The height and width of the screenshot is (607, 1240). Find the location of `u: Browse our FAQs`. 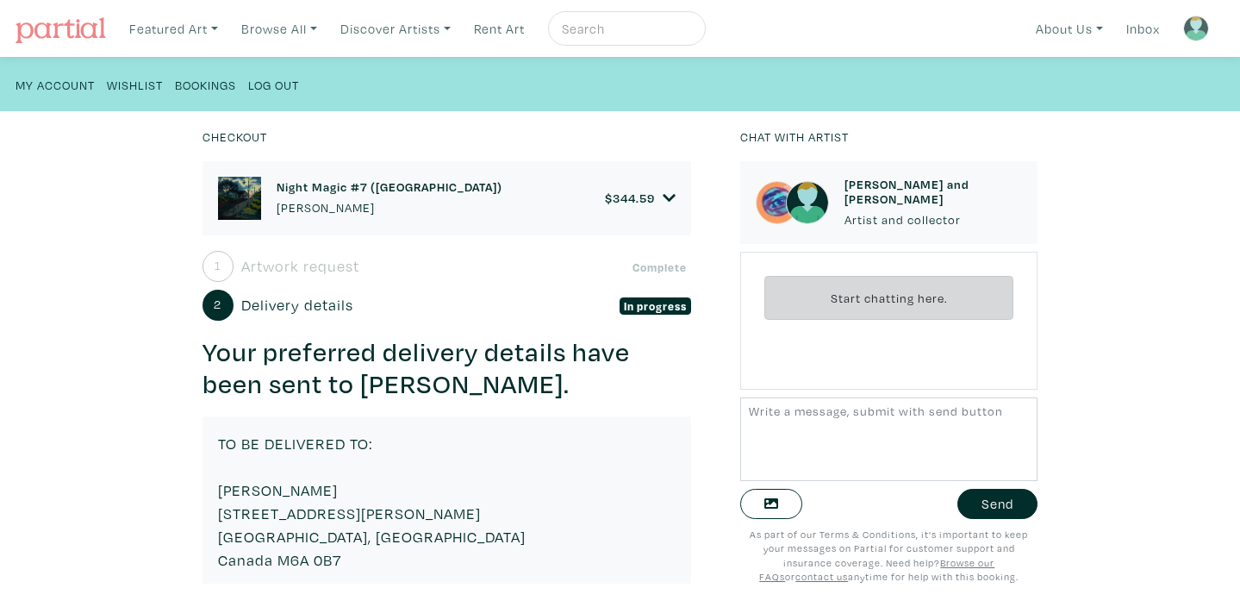

u: Browse our FAQs is located at coordinates (876, 570).